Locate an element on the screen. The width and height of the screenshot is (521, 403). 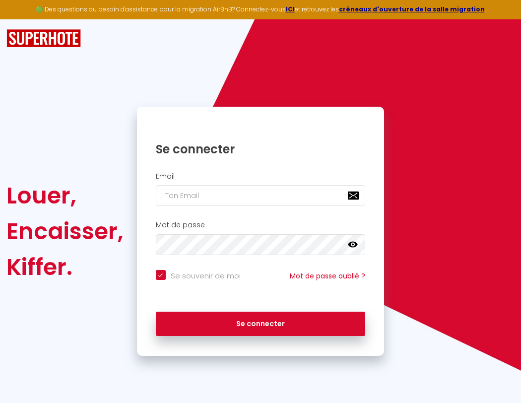
input: Ton Email is located at coordinates (261, 196).